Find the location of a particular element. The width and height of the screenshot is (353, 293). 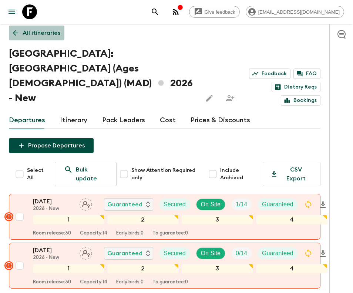

p: Bulk update is located at coordinates (91, 174).